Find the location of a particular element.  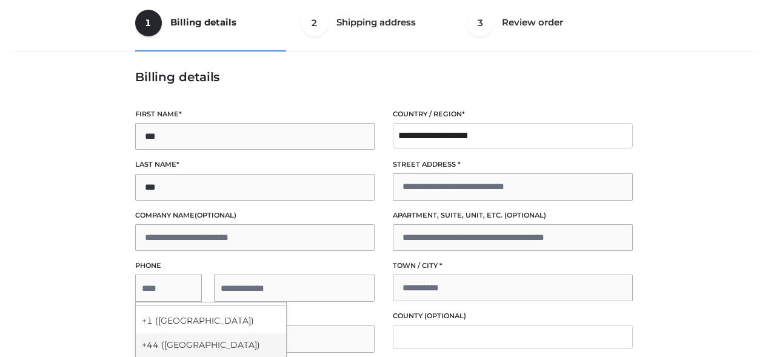

label: Town / City is located at coordinates (513, 265).